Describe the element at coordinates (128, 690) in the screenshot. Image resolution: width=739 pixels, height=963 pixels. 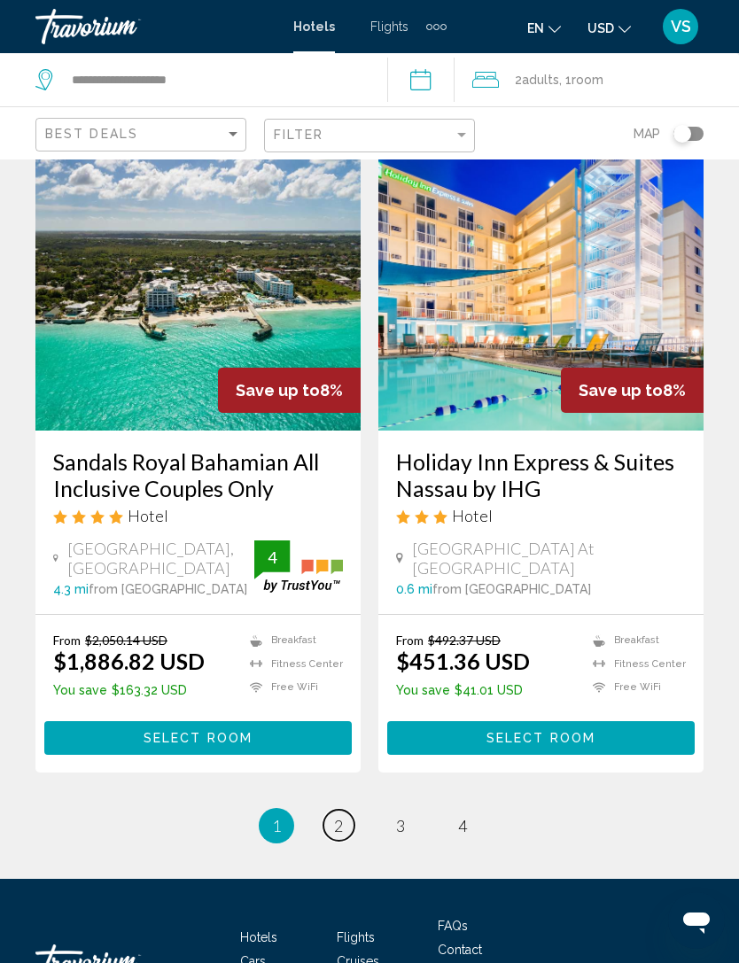
I see `p: $163.32 USD` at that location.